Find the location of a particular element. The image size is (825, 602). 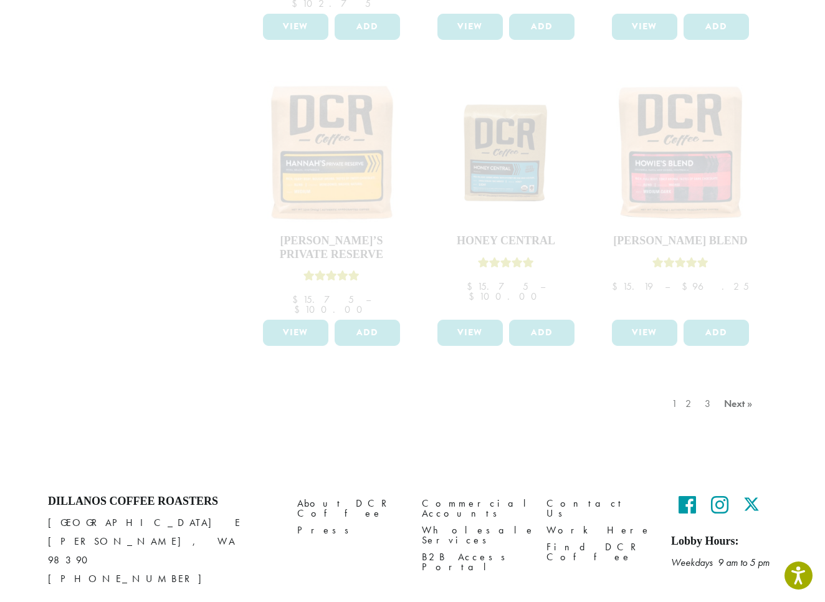

h4: Dillanos Coffee Roasters is located at coordinates (163, 501).